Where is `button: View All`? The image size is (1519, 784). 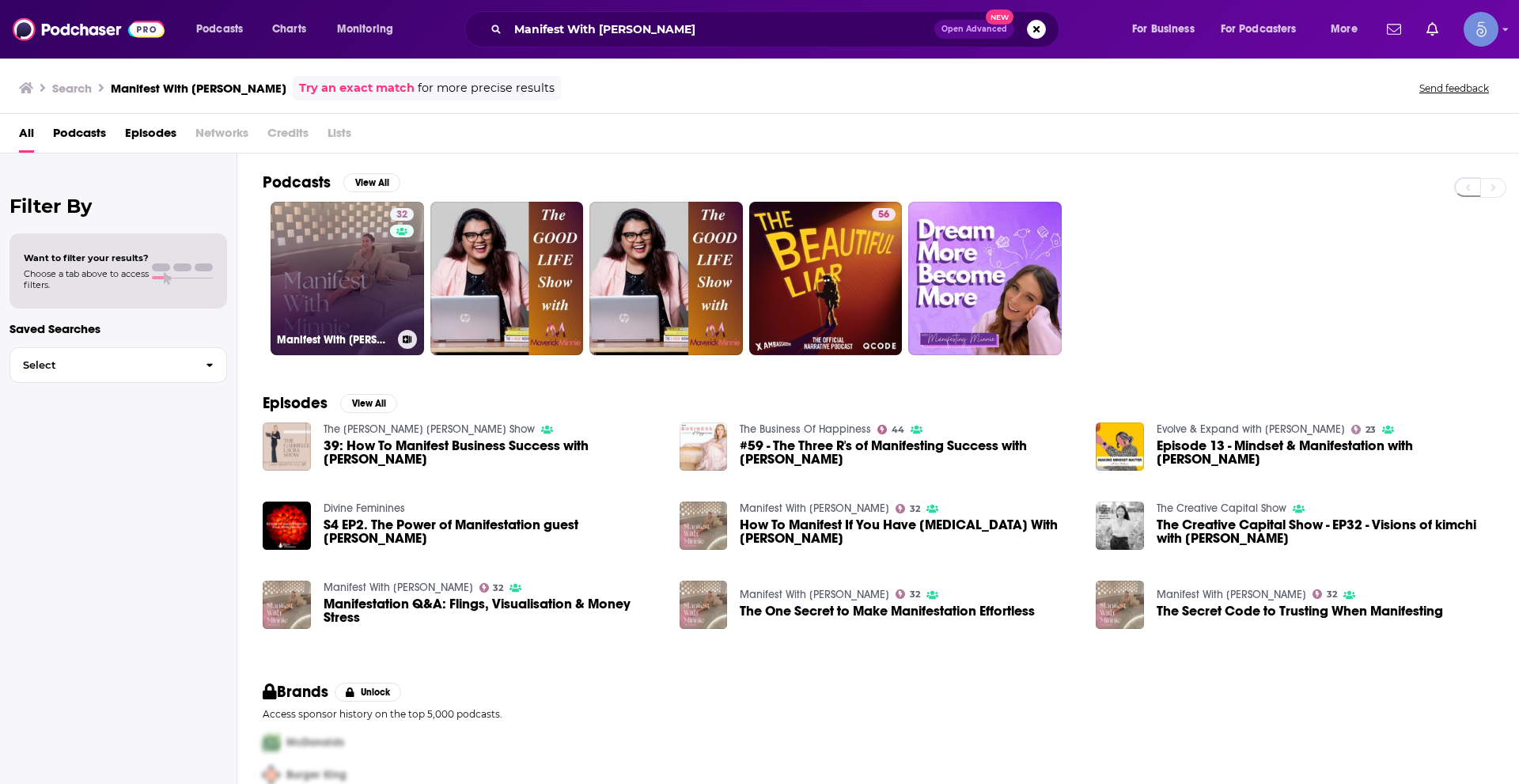
button: View All is located at coordinates (372, 183).